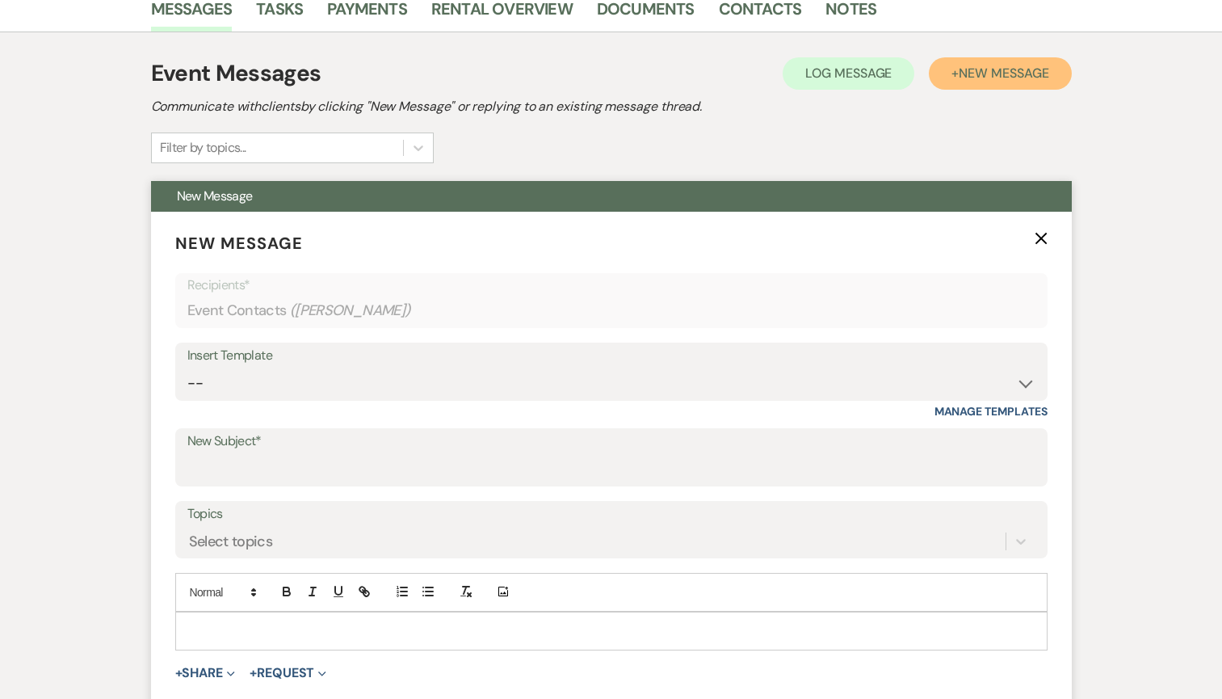 The image size is (1222, 699). I want to click on div: Filter by topics..., so click(203, 148).